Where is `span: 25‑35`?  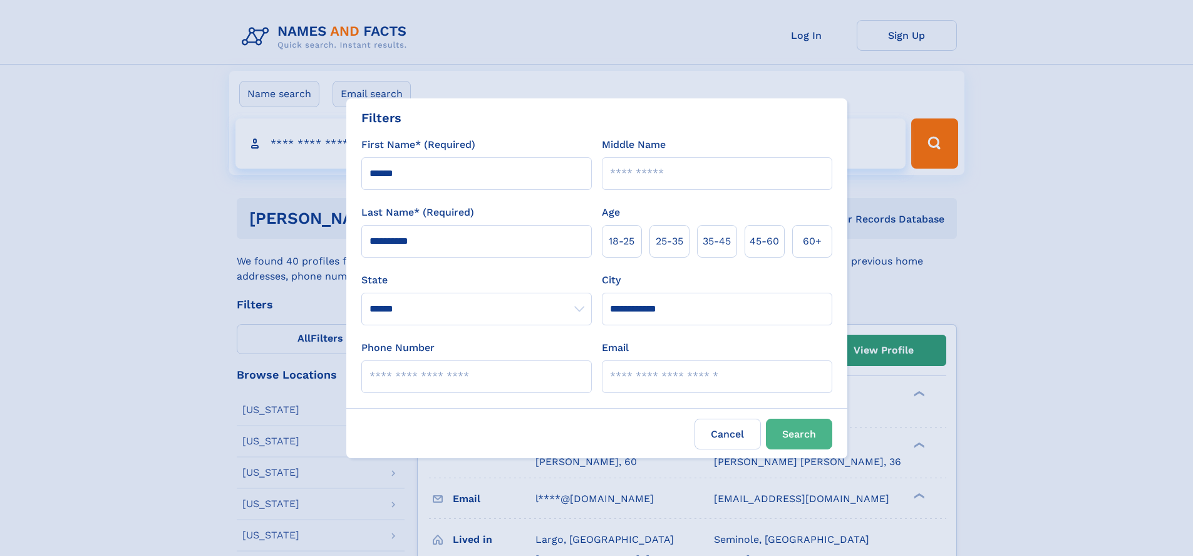 span: 25‑35 is located at coordinates (670, 241).